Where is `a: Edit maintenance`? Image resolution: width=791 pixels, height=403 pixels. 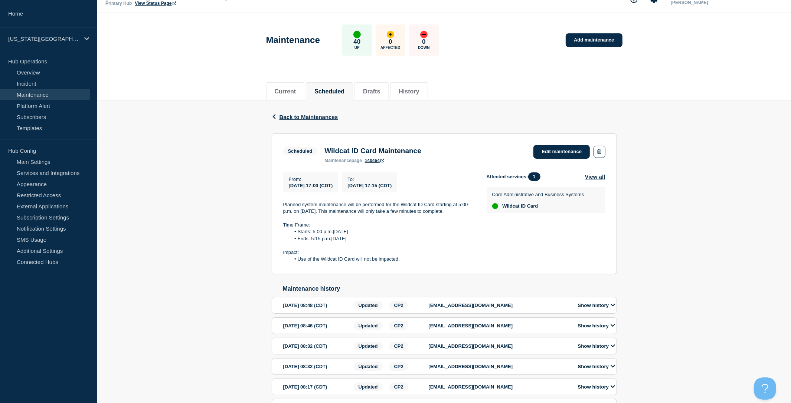
a: Edit maintenance is located at coordinates (561, 152).